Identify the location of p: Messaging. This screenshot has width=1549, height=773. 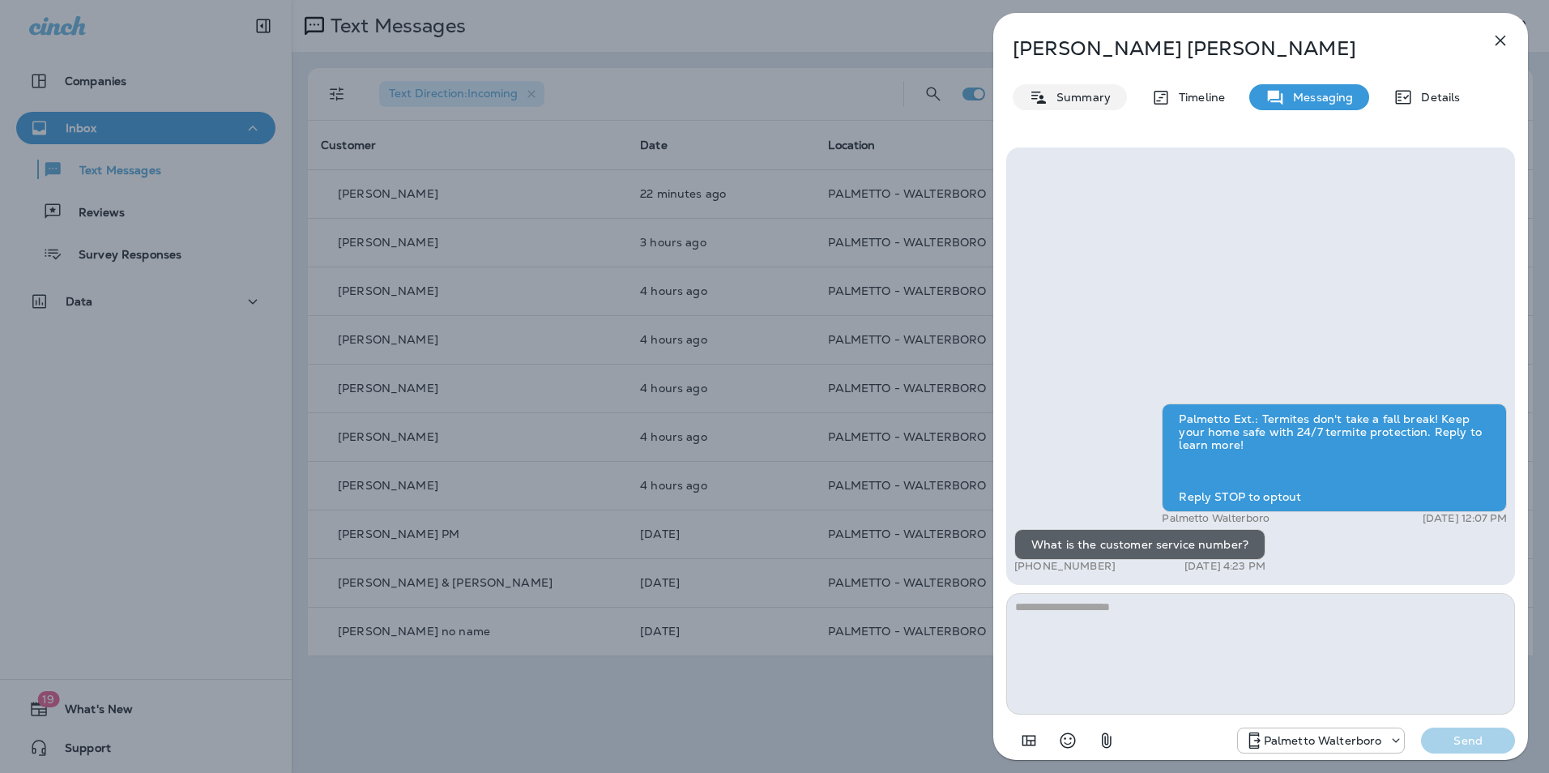
(1319, 97).